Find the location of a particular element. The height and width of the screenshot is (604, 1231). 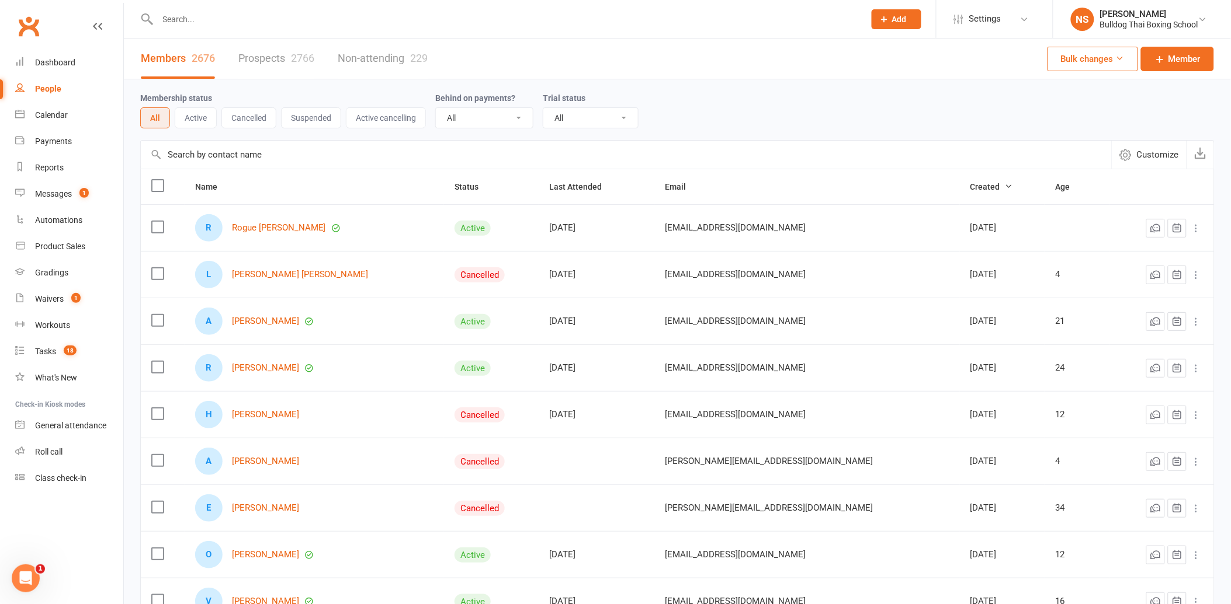

div: 229 is located at coordinates (419, 58).